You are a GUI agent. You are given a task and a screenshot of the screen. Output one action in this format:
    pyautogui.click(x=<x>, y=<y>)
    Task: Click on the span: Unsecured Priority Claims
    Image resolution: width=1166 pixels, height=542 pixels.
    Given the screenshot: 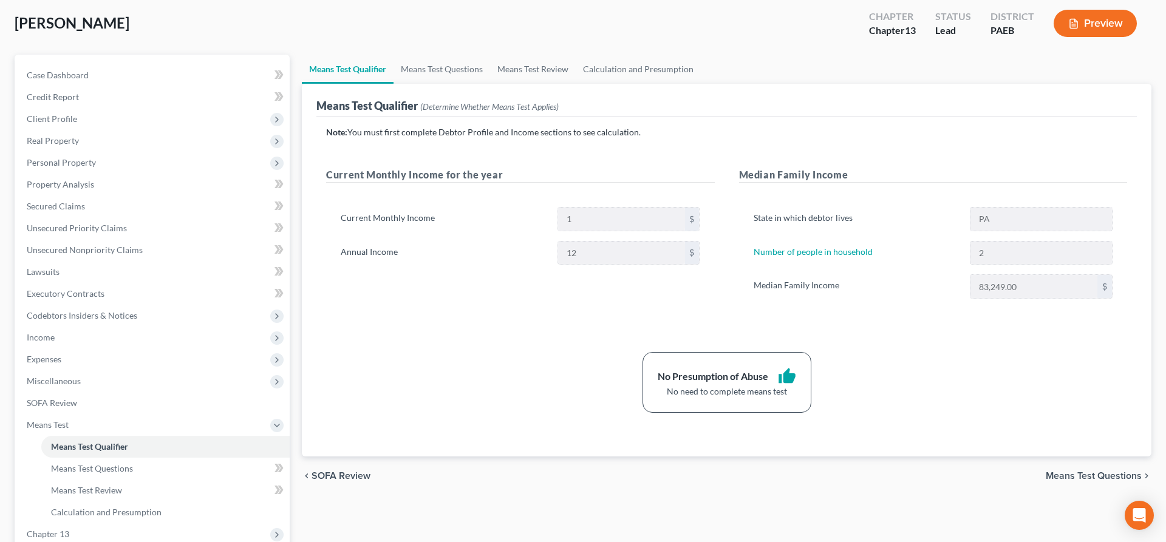 What is the action you would take?
    pyautogui.click(x=77, y=228)
    